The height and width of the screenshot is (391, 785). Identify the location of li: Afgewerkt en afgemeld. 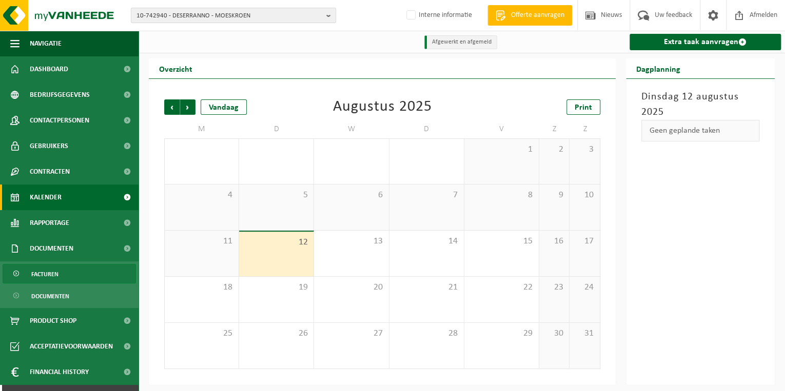
(461, 42).